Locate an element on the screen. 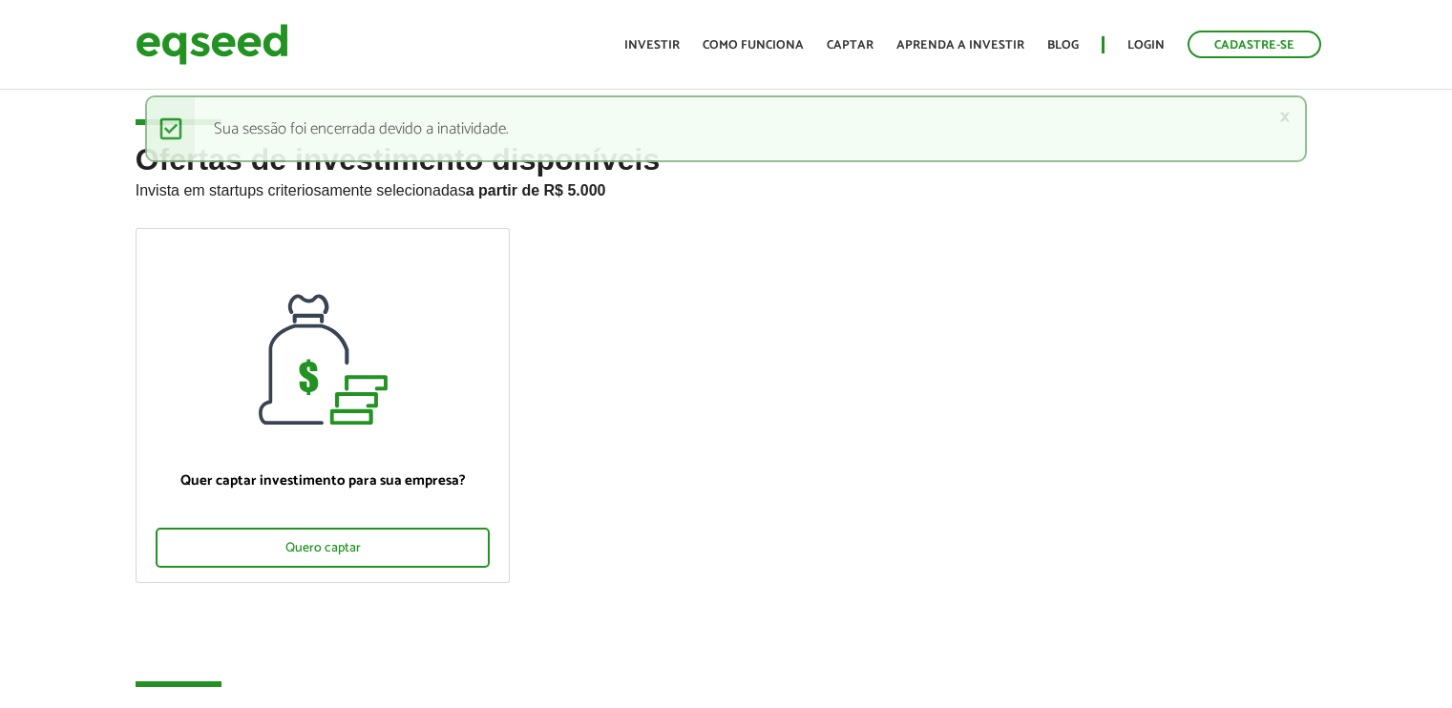 Image resolution: width=1452 pixels, height=708 pixels. a: Cadastre-se is located at coordinates (1254, 44).